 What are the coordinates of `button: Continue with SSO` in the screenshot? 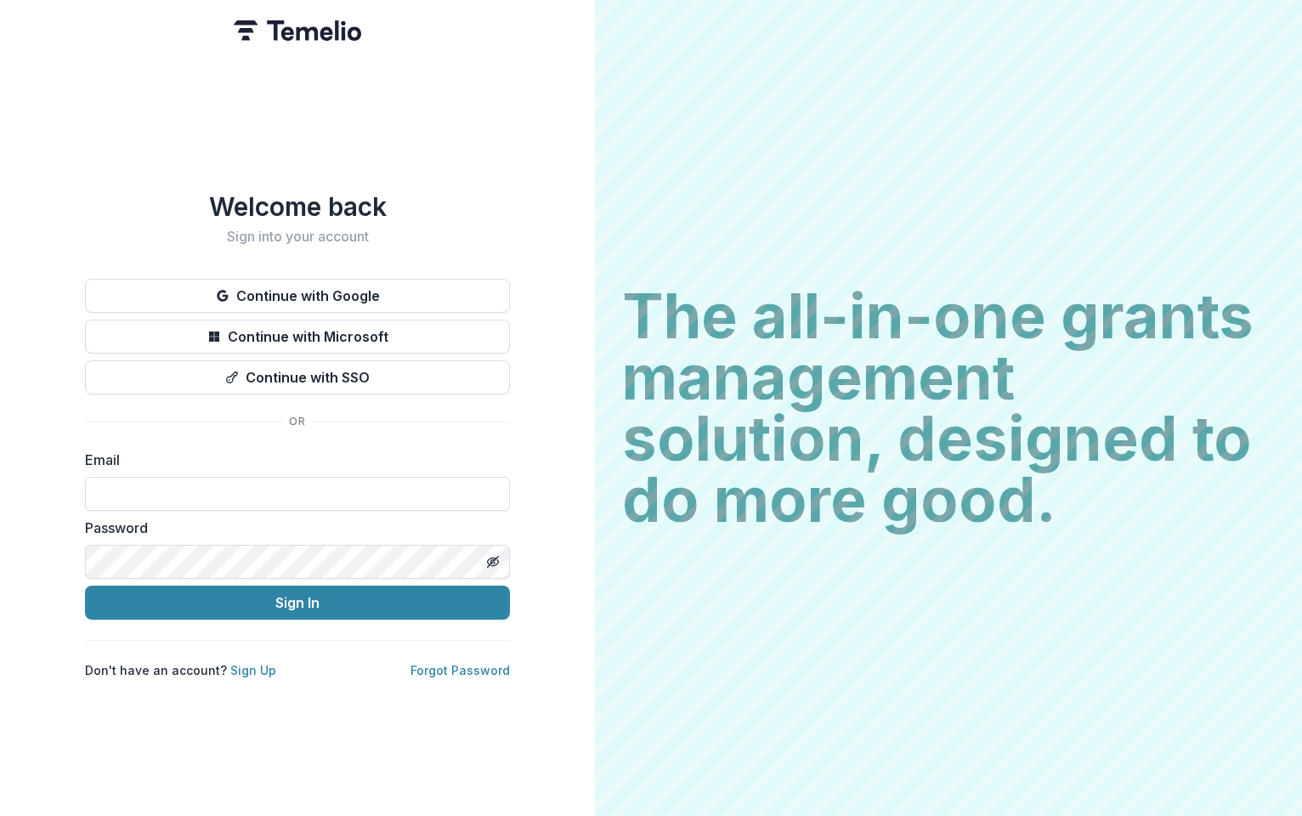 It's located at (297, 377).